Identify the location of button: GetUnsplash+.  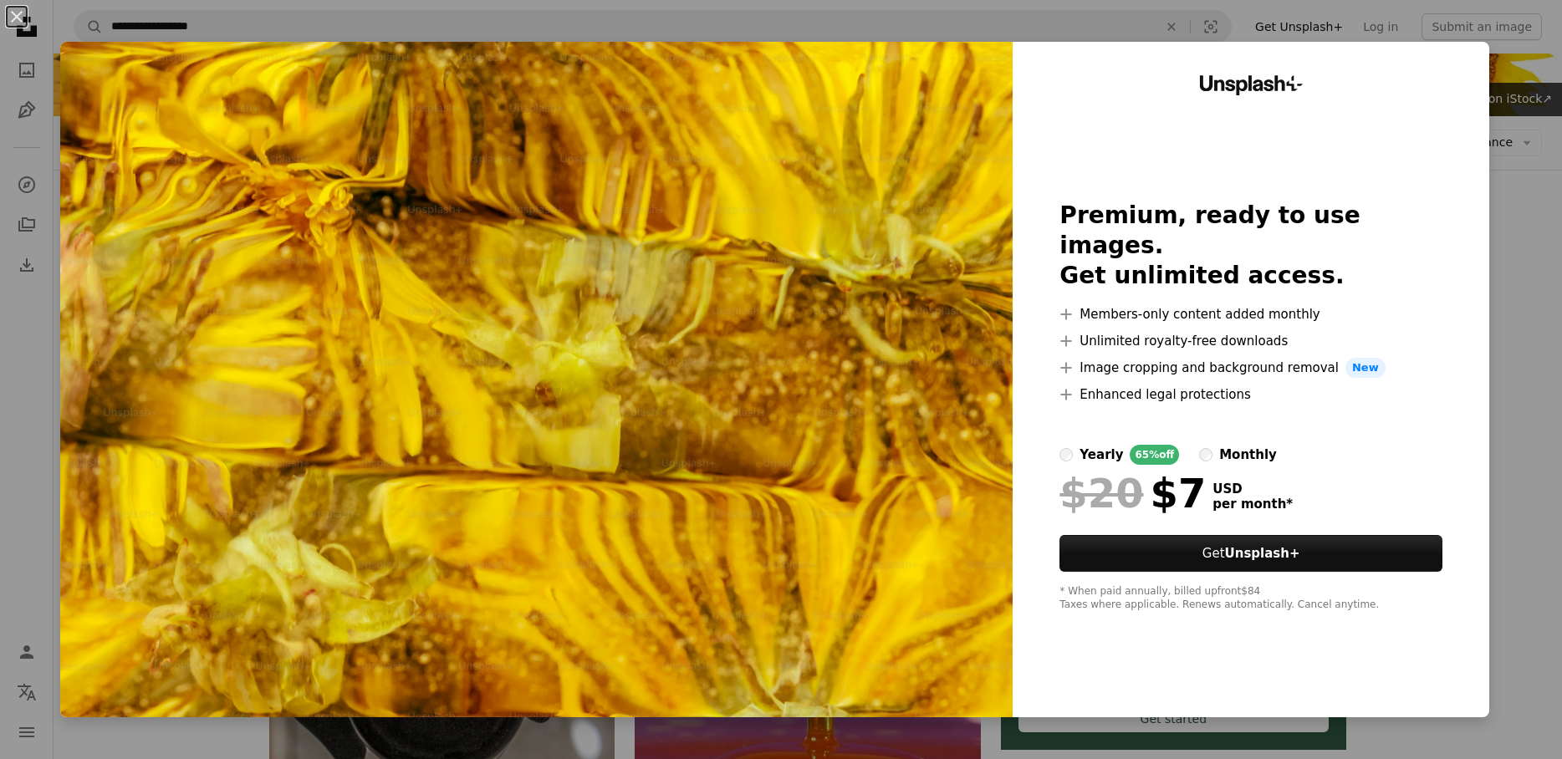
(1251, 553).